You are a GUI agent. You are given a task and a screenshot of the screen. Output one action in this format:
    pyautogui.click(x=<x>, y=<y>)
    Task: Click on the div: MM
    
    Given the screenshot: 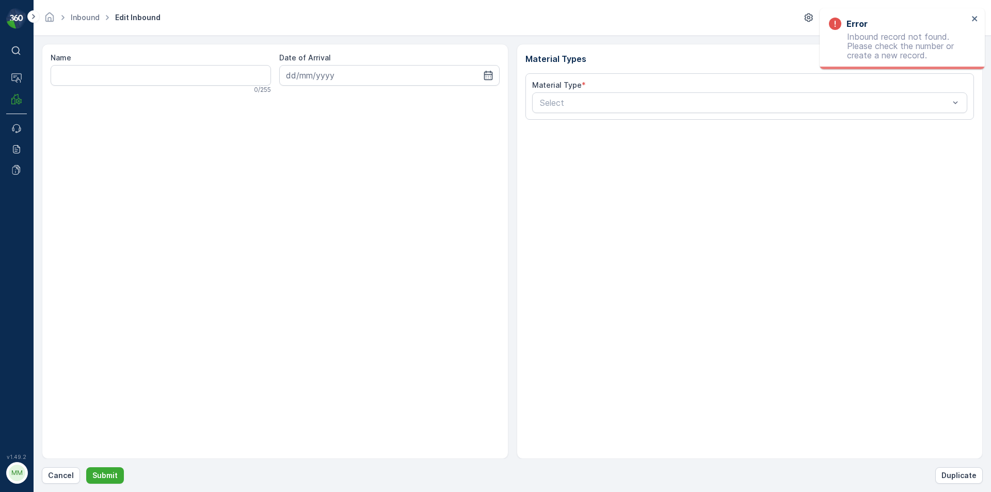 What is the action you would take?
    pyautogui.click(x=17, y=473)
    